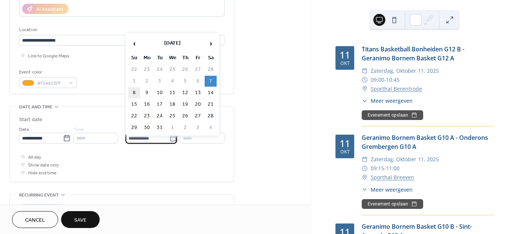  Describe the element at coordinates (428, 142) in the screenshot. I see `div: Geranimo Bornem Basket G10 A - Onderons Grembergen G10 A` at that location.